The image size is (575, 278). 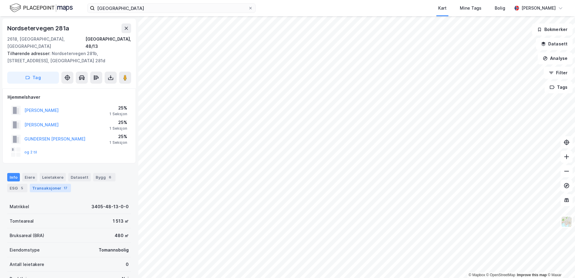 What do you see at coordinates (172, 8) in the screenshot?
I see `input: Søk på adresse, matrikkel, gårdeiere, leietakere eller personer` at bounding box center [172, 8].